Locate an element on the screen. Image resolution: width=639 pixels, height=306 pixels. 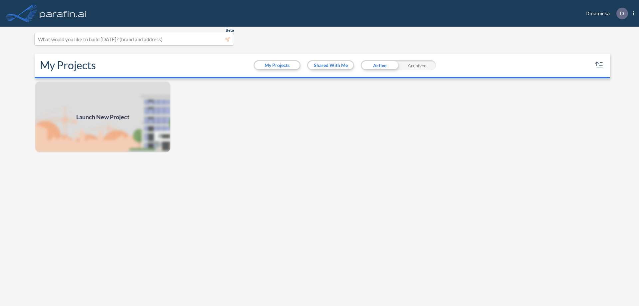
img: logo is located at coordinates (63, 13).